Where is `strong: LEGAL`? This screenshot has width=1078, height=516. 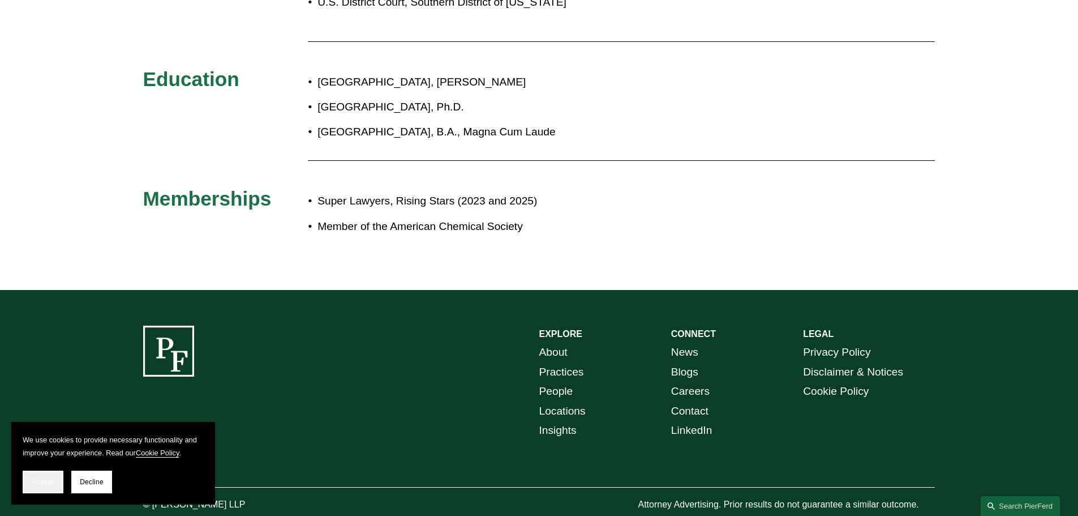 strong: LEGAL is located at coordinates (818, 333).